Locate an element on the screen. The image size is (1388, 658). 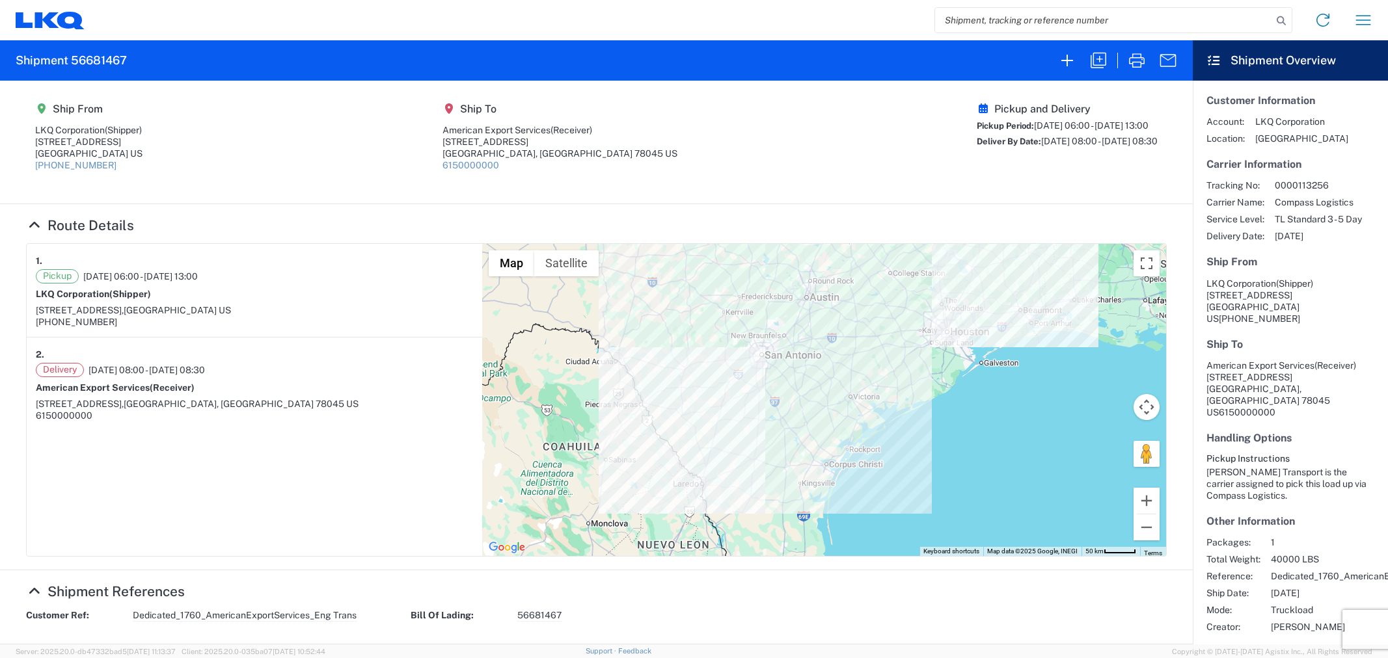
h5: Handling Options is located at coordinates (1290, 438).